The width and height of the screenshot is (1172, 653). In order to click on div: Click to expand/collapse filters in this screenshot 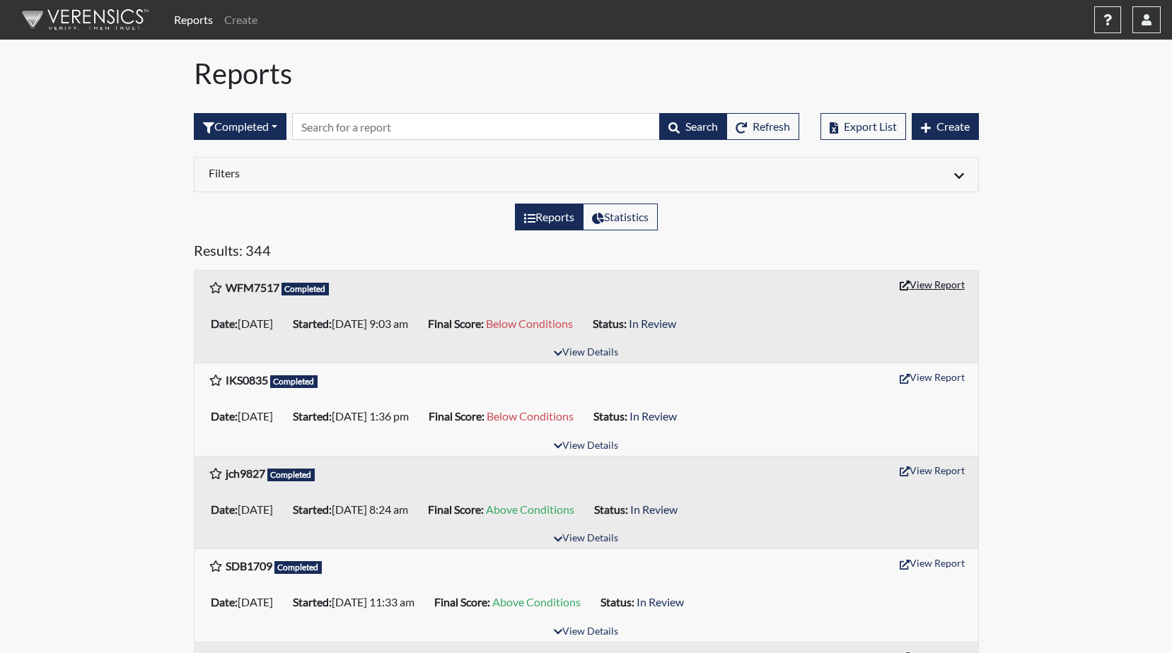, I will do `click(586, 175)`.